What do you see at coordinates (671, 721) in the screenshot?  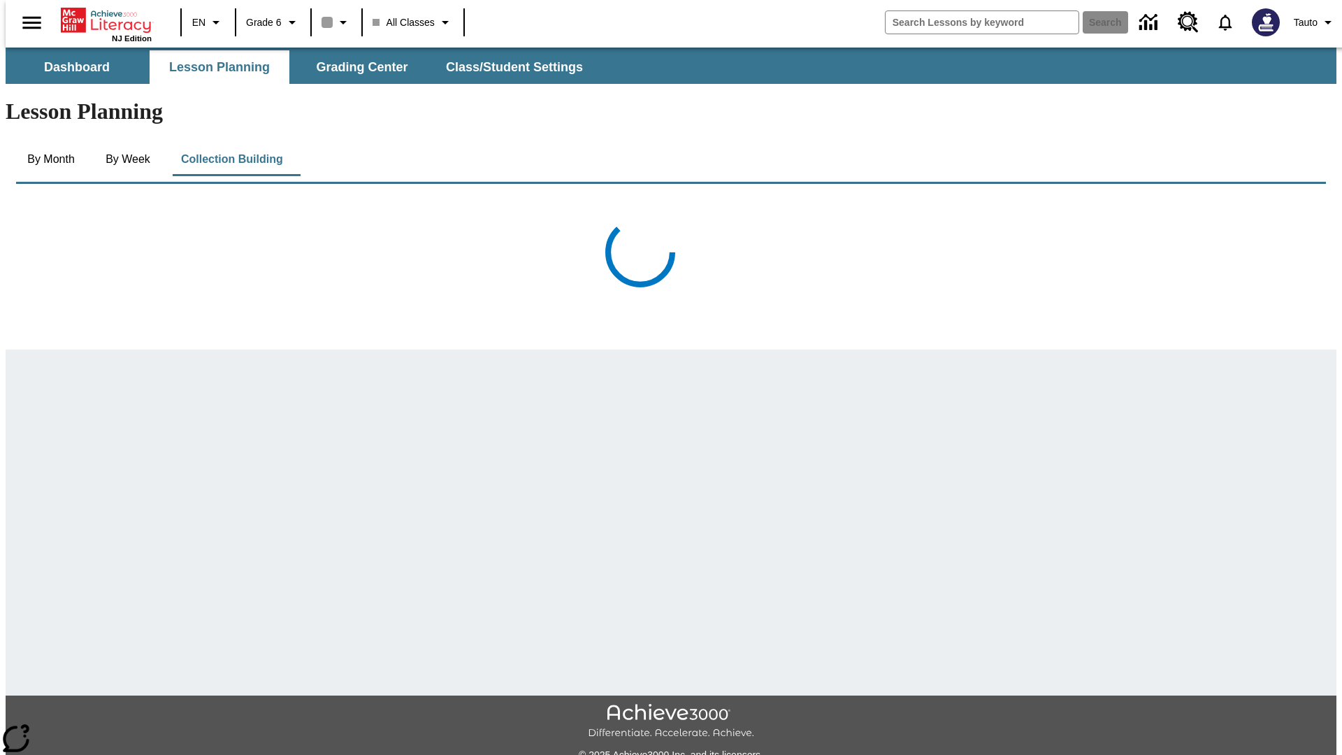 I see `img: Achieve3000 Differentiate Accelerate Achieve` at bounding box center [671, 721].